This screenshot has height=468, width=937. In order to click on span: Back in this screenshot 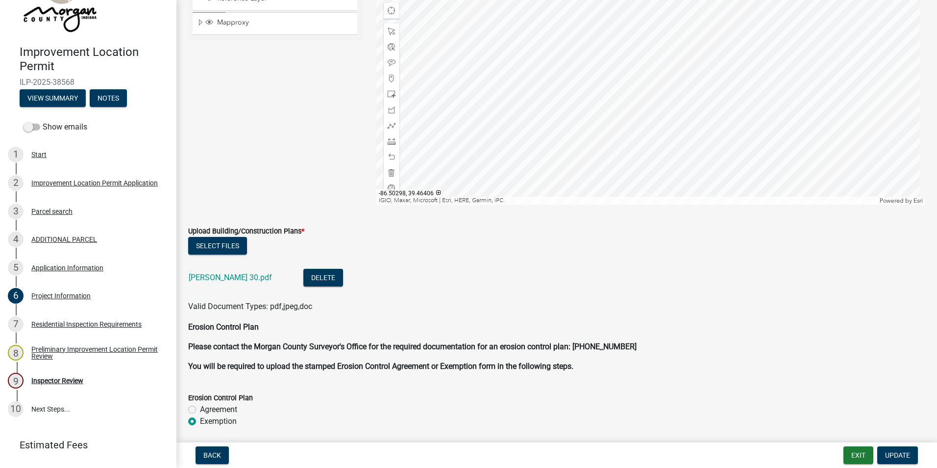, I will do `click(212, 455)`.